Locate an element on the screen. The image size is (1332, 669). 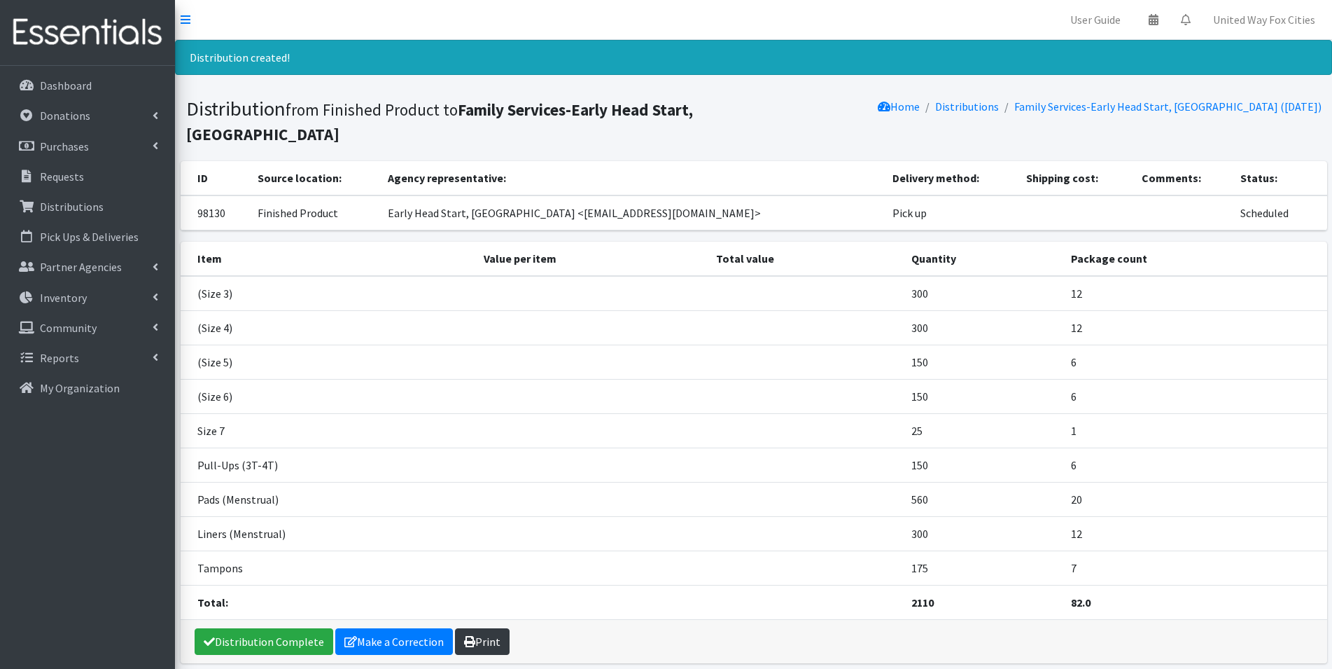
td: Finished Product is located at coordinates (314, 213).